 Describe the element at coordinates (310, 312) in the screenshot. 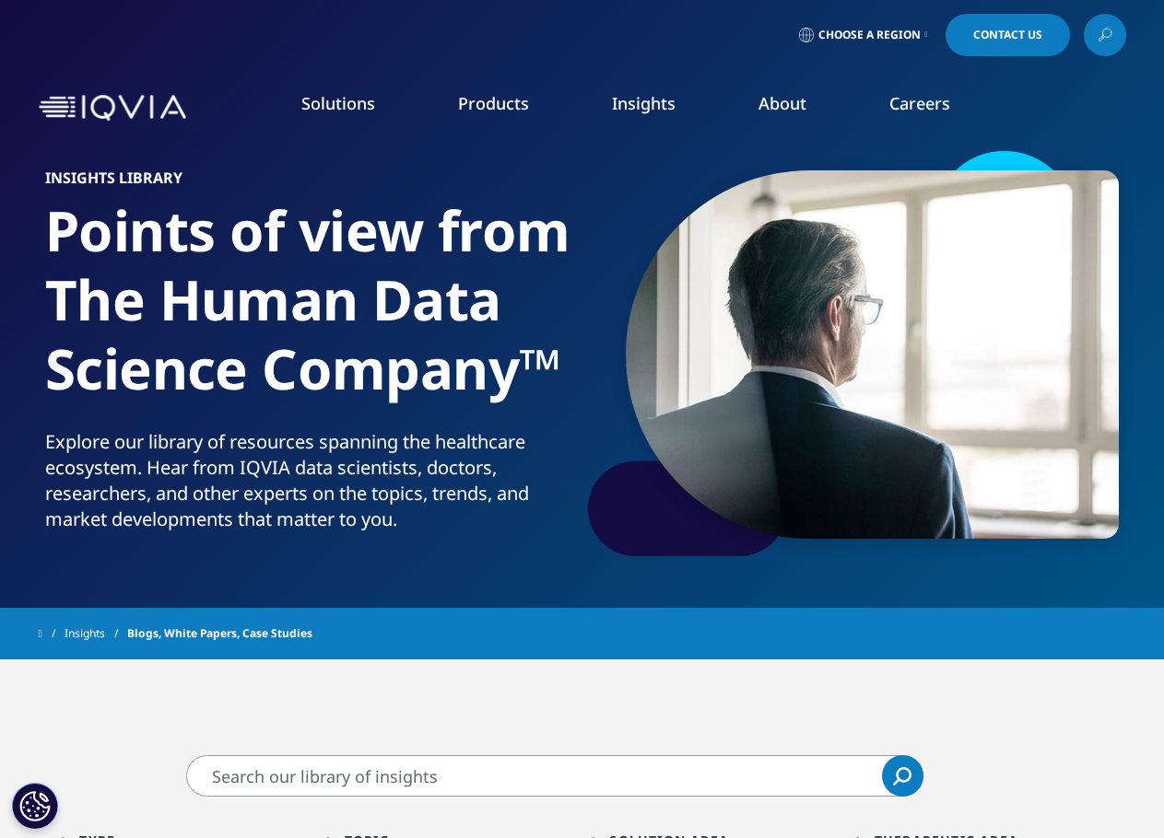

I see `h1: Points of view from The Human Data Science Company™` at that location.